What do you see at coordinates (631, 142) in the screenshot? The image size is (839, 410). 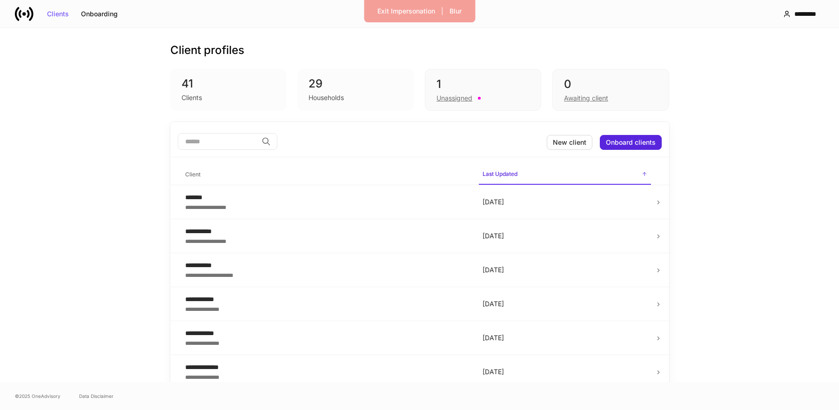 I see `div: Onboard clients` at bounding box center [631, 142].